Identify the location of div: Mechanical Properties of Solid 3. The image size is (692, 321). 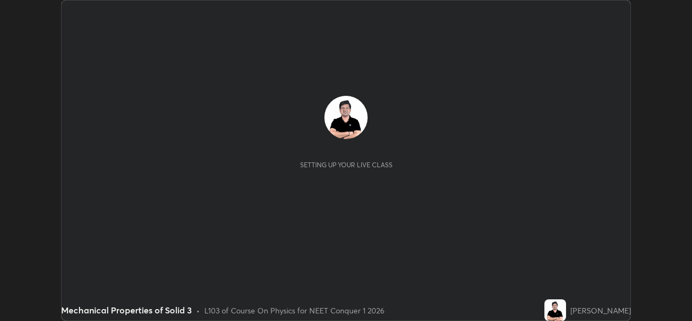
(127, 310).